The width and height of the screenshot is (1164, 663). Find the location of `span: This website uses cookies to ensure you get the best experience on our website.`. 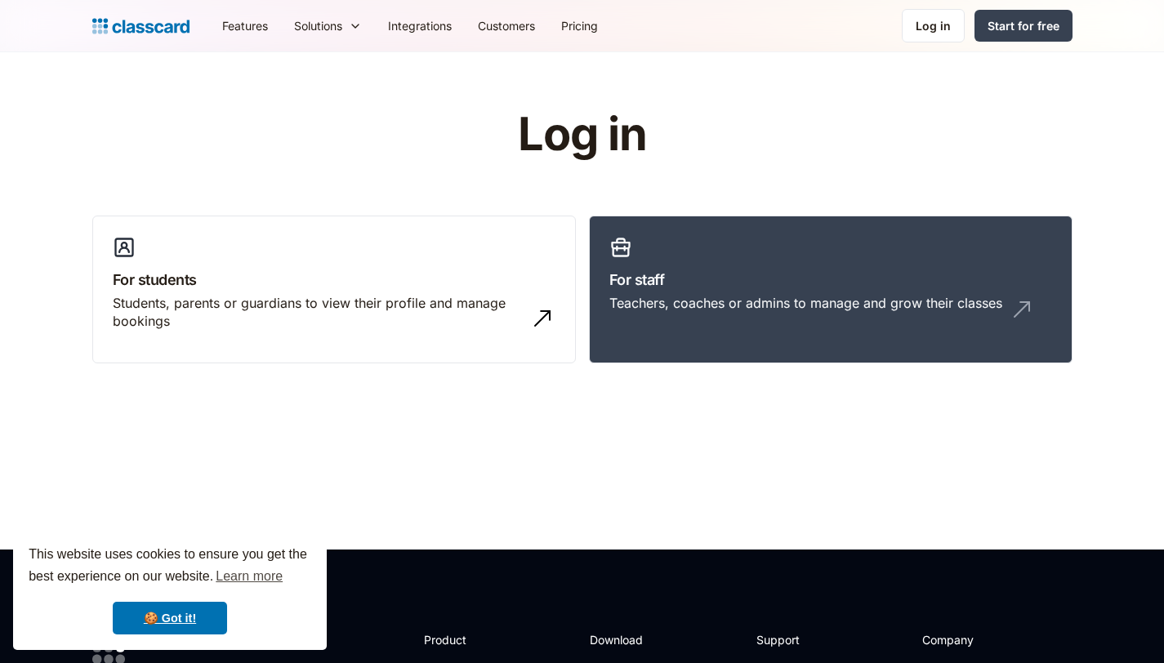

span: This website uses cookies to ensure you get the best experience on our website. is located at coordinates (170, 567).